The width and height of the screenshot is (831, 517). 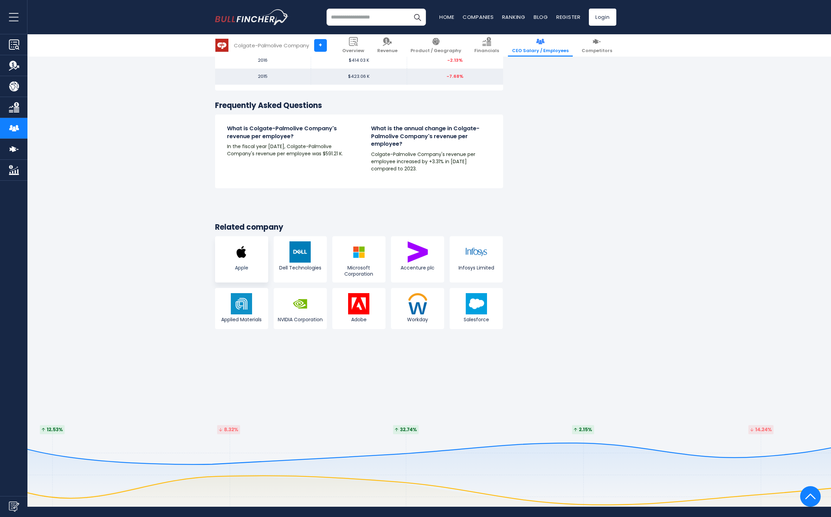 I want to click on strong: -7.68%, so click(x=455, y=76).